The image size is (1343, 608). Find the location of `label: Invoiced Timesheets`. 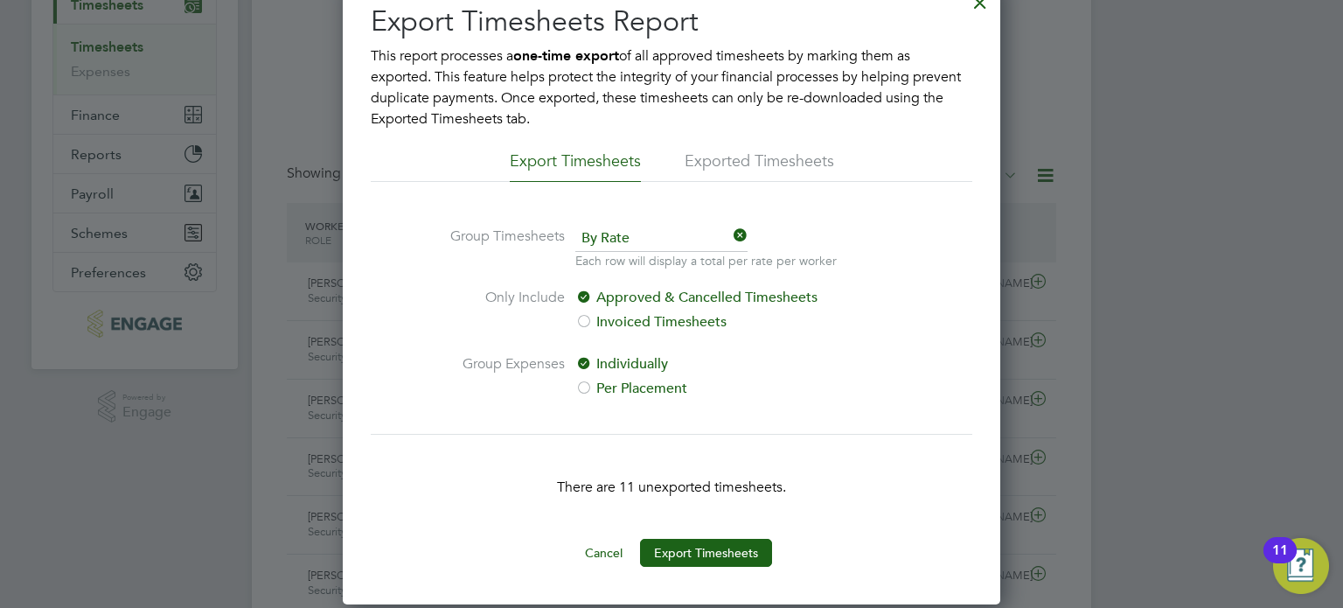

label: Invoiced Timesheets is located at coordinates (722, 322).